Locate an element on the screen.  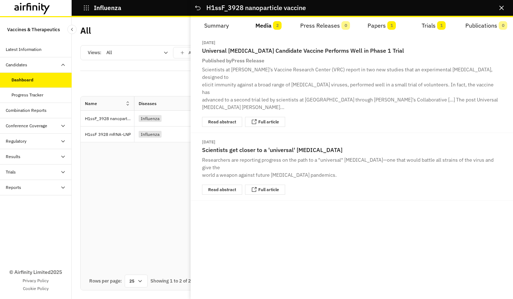
div: Rows per page: is located at coordinates (105, 281).